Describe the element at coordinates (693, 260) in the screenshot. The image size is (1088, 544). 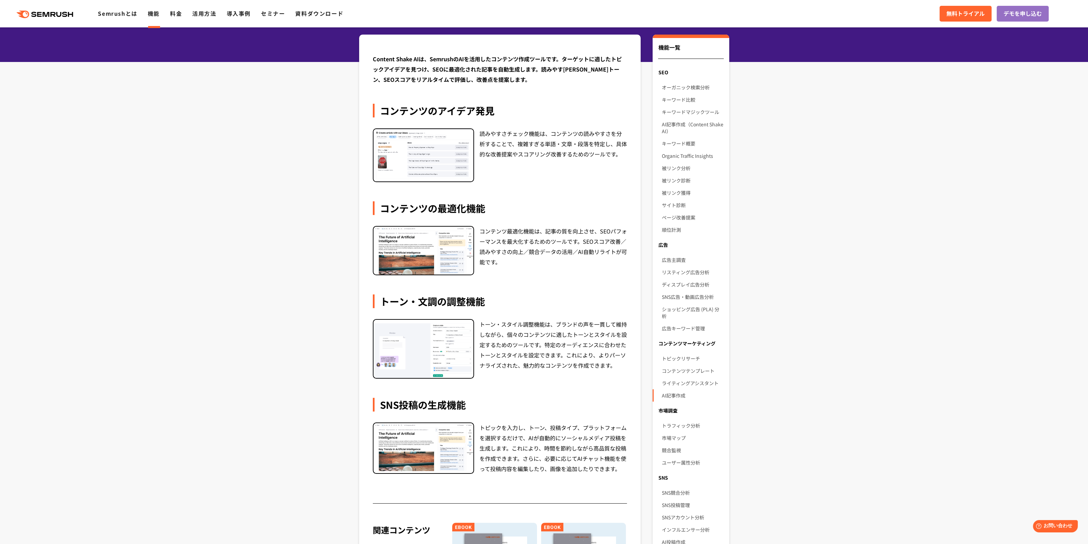
I see `a: 広告主調査` at that location.